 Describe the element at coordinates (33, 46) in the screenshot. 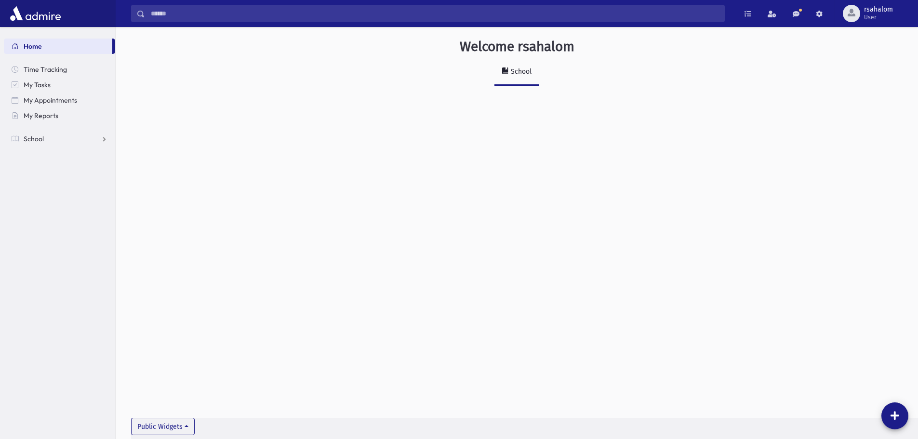

I see `span: Home` at that location.